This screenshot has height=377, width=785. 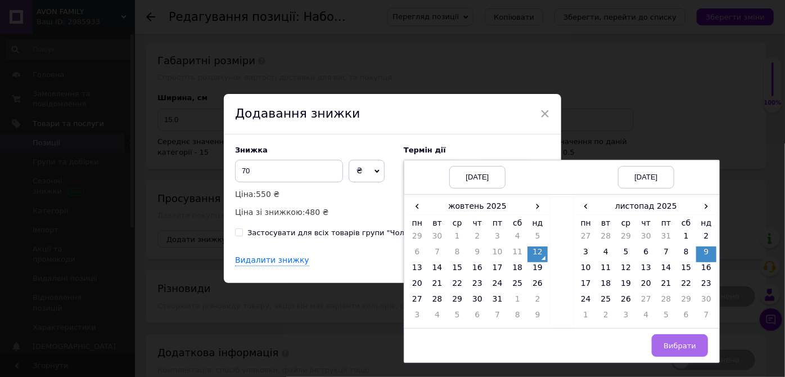 I want to click on p: Ціна зі знижкою:, so click(x=314, y=212).